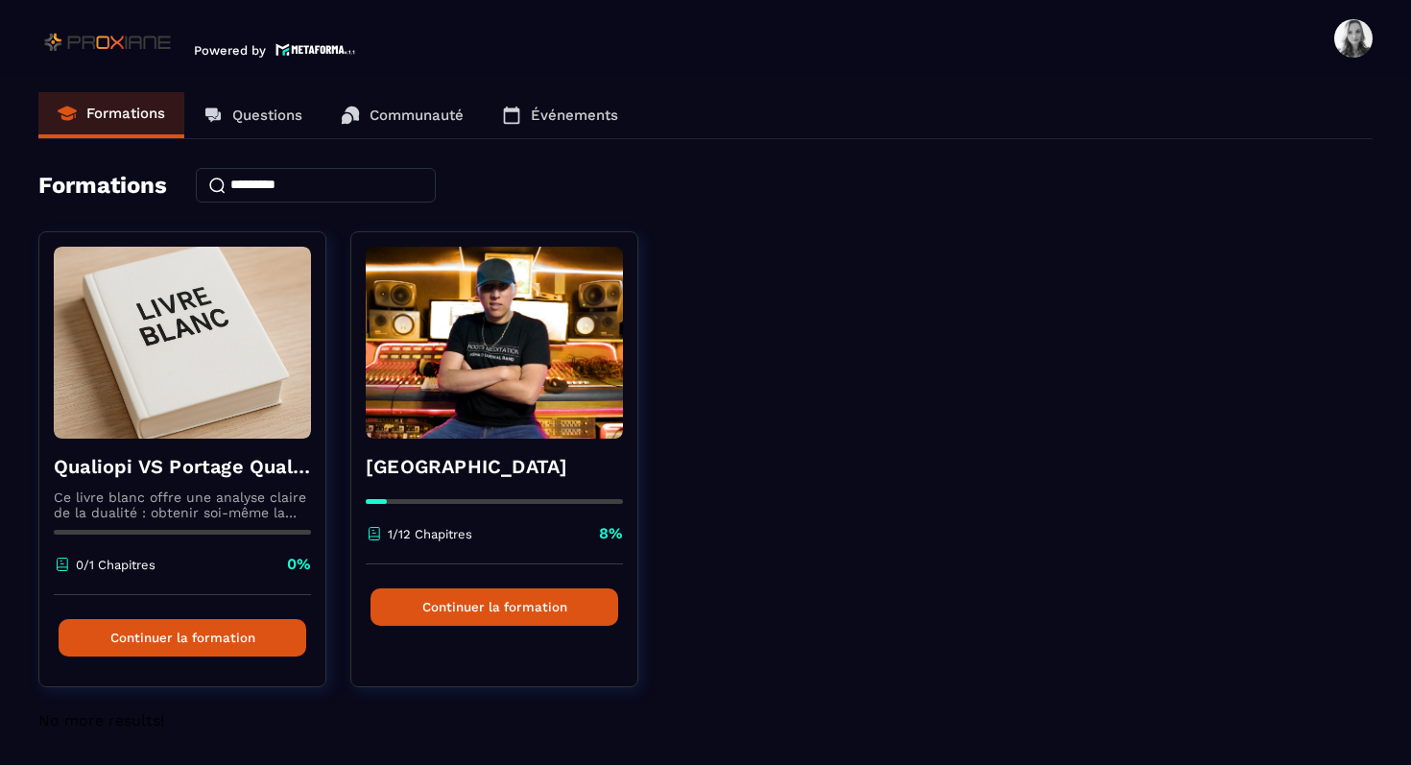 This screenshot has width=1411, height=765. What do you see at coordinates (182, 467) in the screenshot?
I see `h4: Qualiopi VS Portage Qualiopi` at bounding box center [182, 467].